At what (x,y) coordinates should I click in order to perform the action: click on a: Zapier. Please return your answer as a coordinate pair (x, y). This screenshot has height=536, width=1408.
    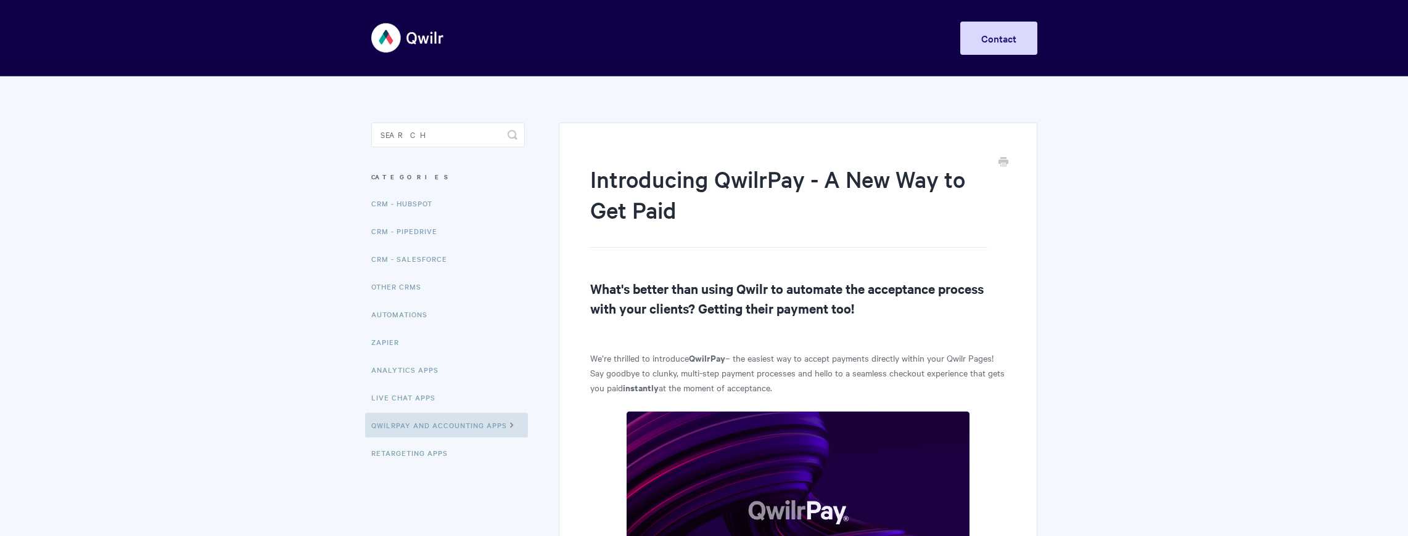
    Looking at the image, I should click on (390, 342).